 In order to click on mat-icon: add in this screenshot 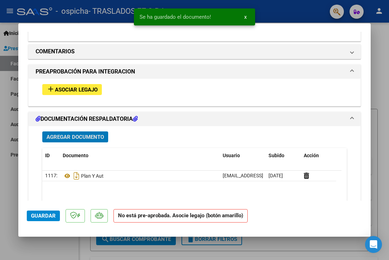, I will do `click(51, 89)`.